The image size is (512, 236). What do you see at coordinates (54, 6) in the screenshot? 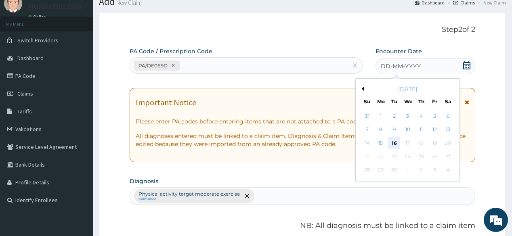
I see `p: Fitness Plus Gym` at bounding box center [54, 6].